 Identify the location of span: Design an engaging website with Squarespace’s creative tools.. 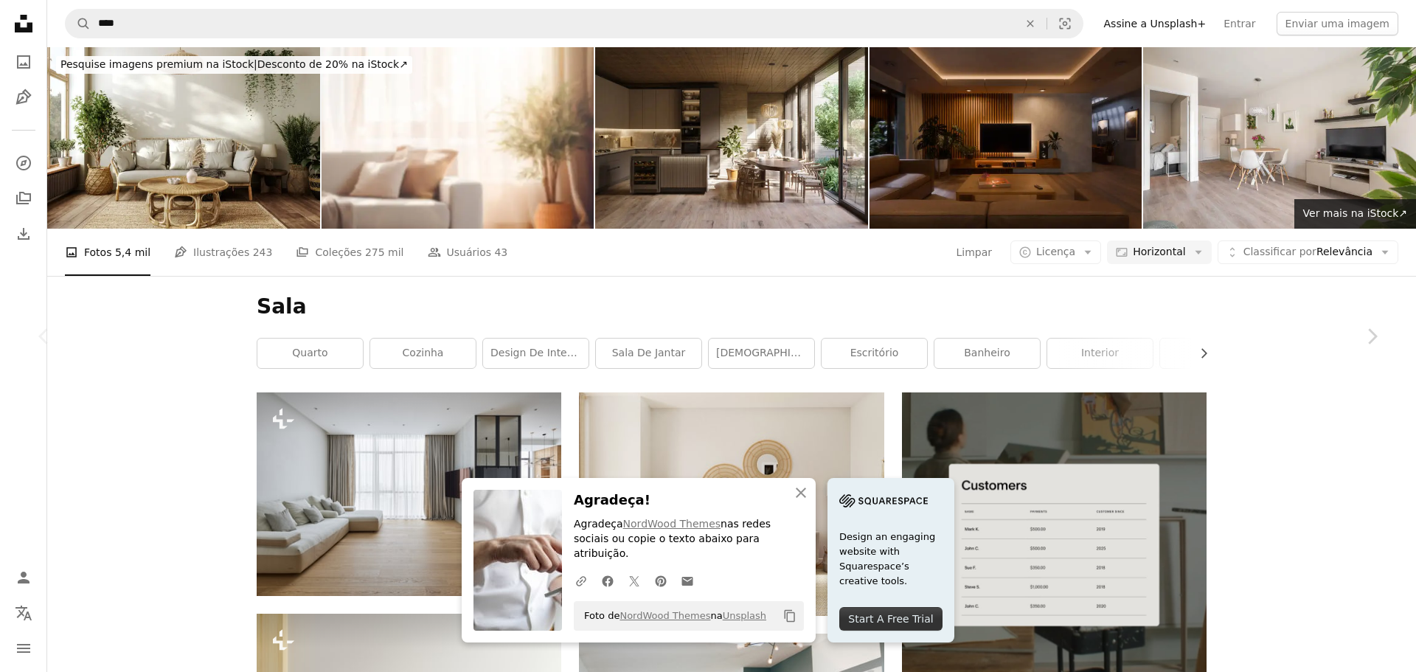
(891, 559).